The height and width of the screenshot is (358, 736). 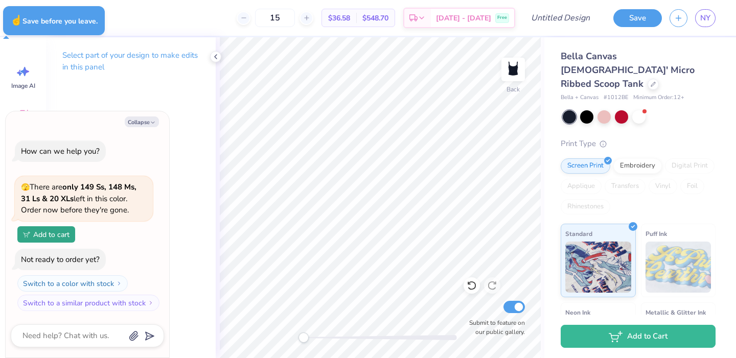 What do you see at coordinates (23, 86) in the screenshot?
I see `span: Image AI` at bounding box center [23, 86].